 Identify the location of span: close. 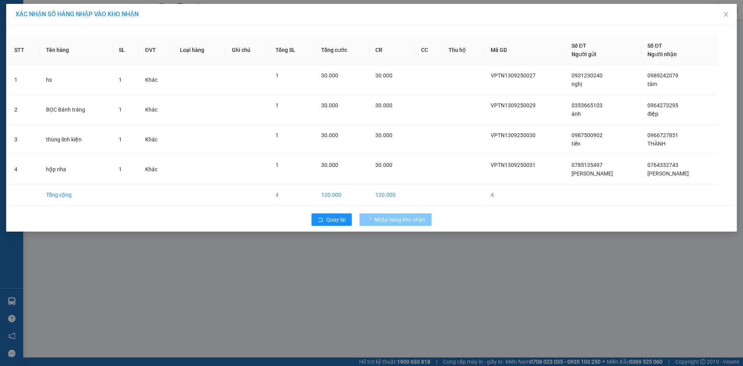
(726, 14).